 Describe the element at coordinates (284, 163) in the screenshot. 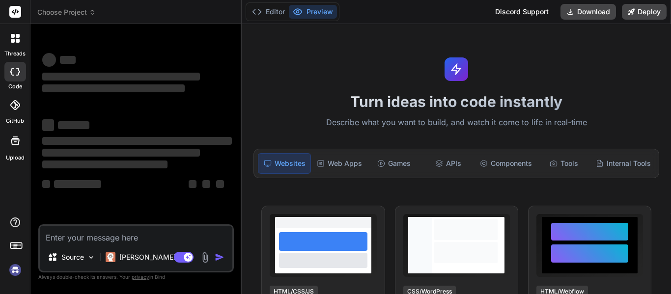

I see `div: Websites` at that location.